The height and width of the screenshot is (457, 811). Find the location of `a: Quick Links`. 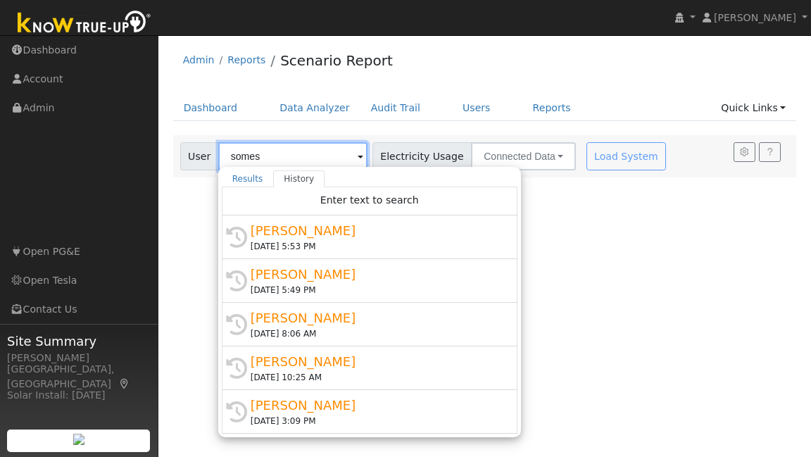

a: Quick Links is located at coordinates (754, 108).